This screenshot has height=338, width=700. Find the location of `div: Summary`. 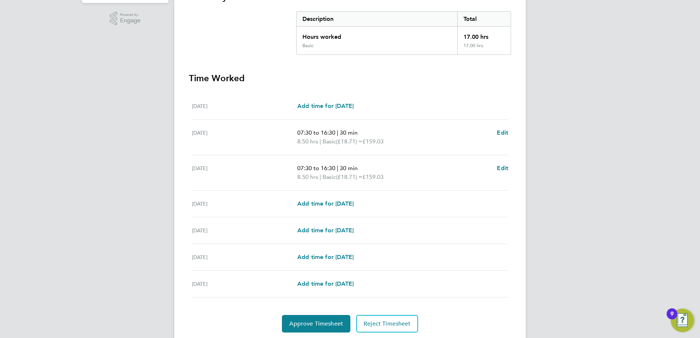

div: Summary is located at coordinates (403, 33).